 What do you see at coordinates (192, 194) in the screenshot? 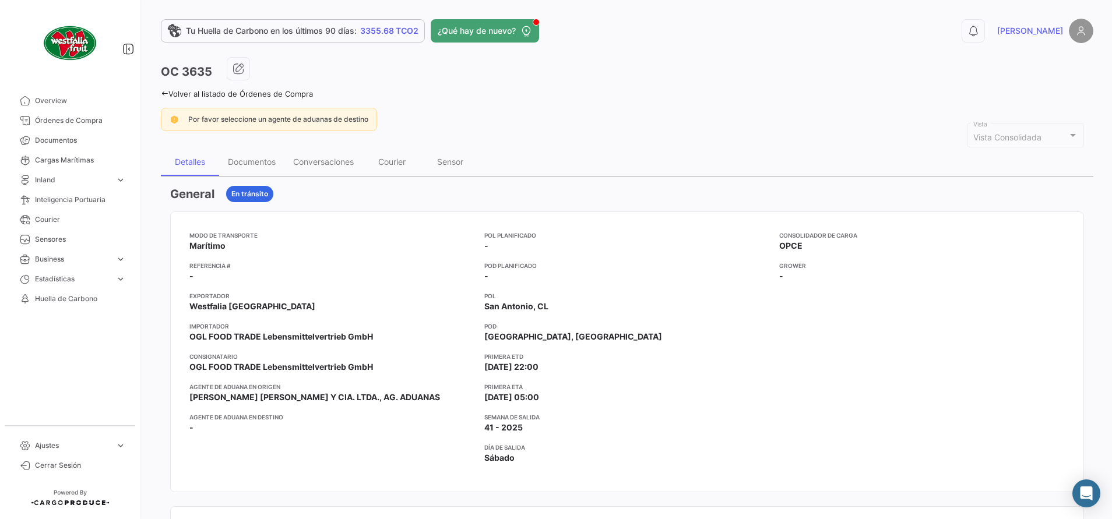
I see `h3: General` at bounding box center [192, 194].